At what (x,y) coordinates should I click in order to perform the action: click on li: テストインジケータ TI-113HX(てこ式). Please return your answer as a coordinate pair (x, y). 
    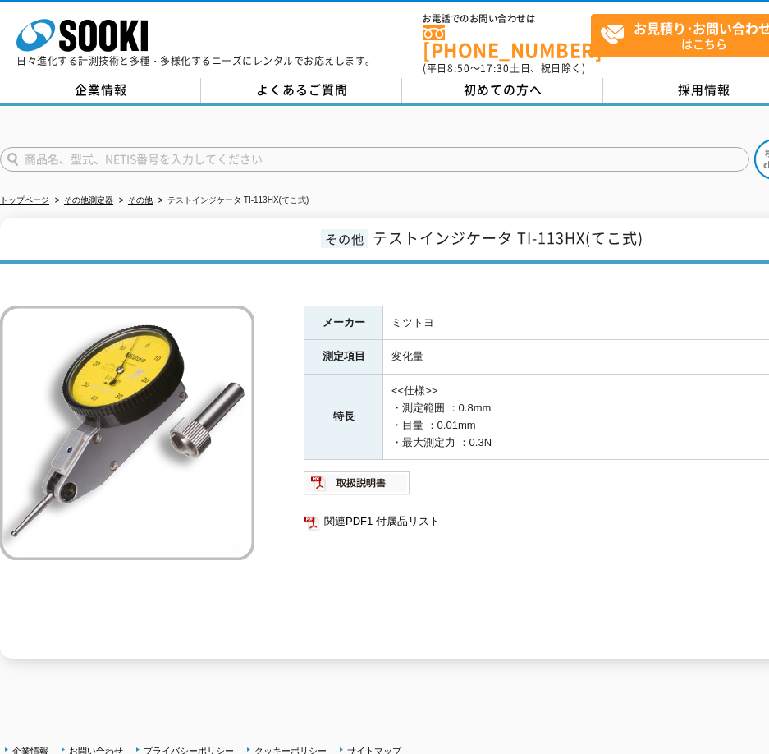
    Looking at the image, I should click on (231, 200).